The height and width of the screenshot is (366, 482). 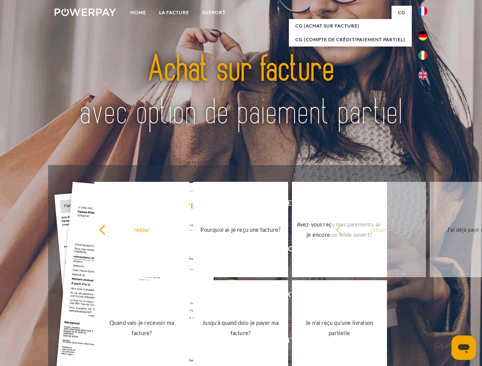 I want to click on img: de, so click(x=423, y=36).